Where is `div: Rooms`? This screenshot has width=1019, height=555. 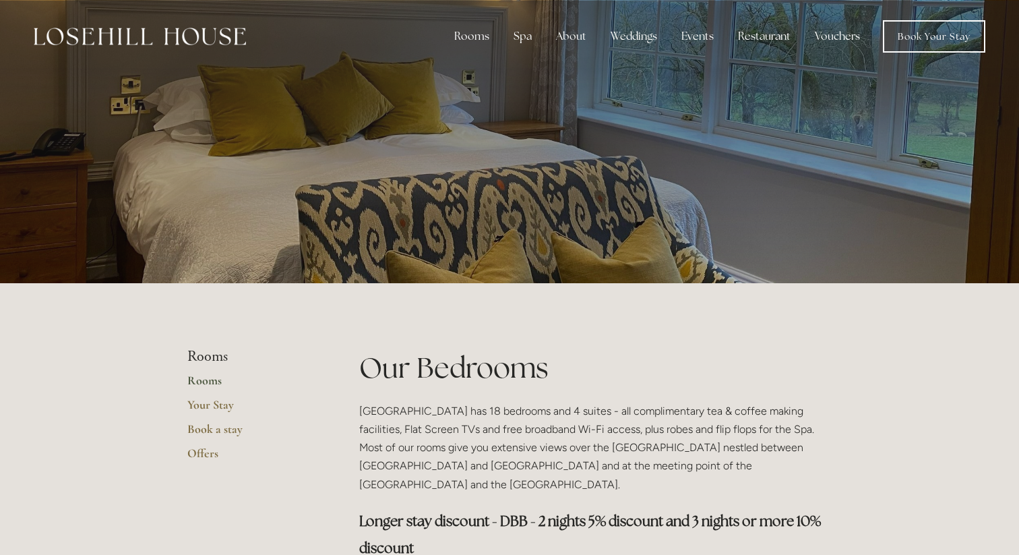
div: Rooms is located at coordinates (472, 36).